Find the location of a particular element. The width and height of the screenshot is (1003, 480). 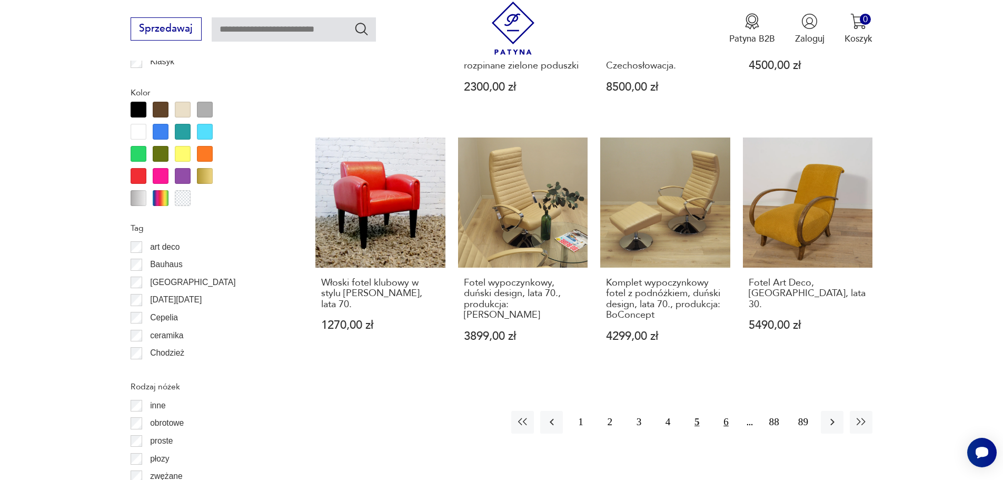

p: art deco is located at coordinates (165, 247).